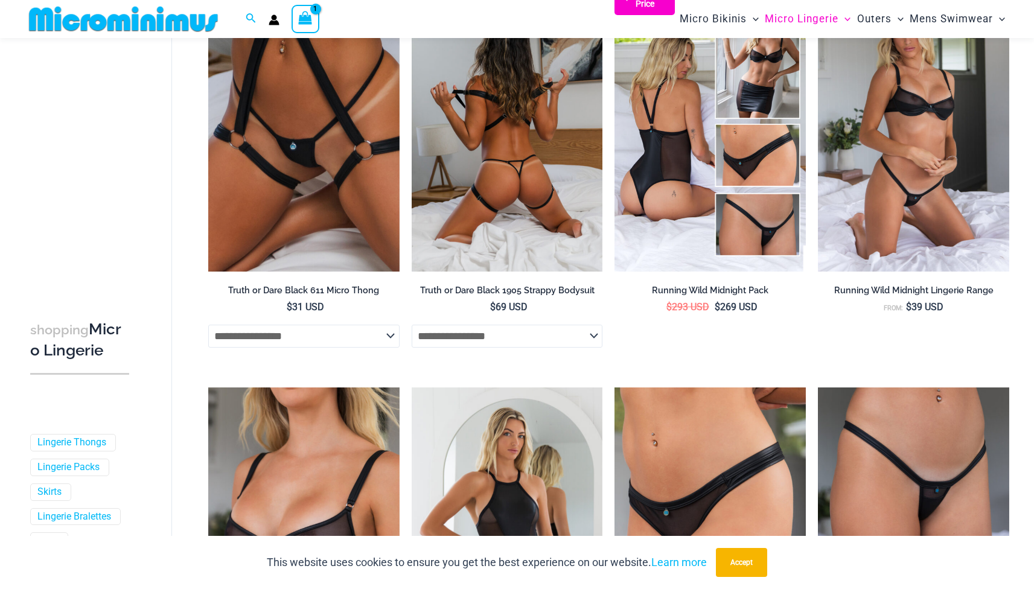  Describe the element at coordinates (251, 19) in the screenshot. I see `a: Search icon link` at that location.